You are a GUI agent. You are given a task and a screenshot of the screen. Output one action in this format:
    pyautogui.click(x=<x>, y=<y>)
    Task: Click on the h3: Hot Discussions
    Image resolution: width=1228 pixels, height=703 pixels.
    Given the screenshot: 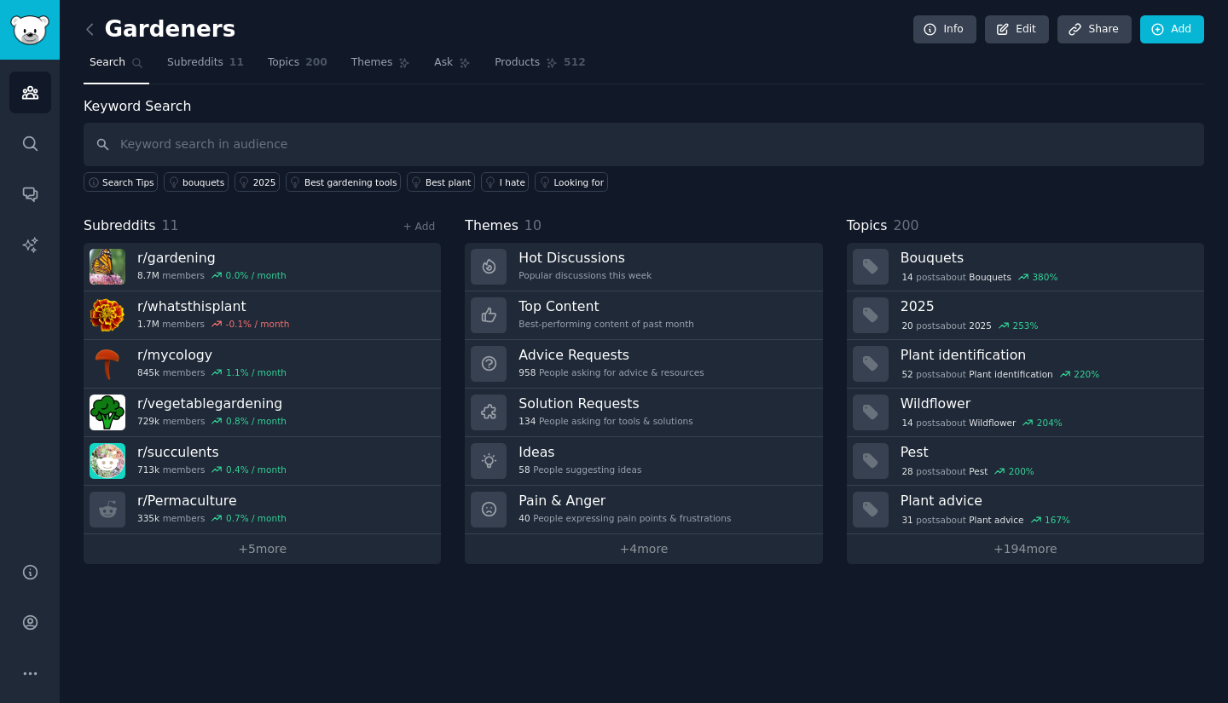 What is the action you would take?
    pyautogui.click(x=585, y=257)
    